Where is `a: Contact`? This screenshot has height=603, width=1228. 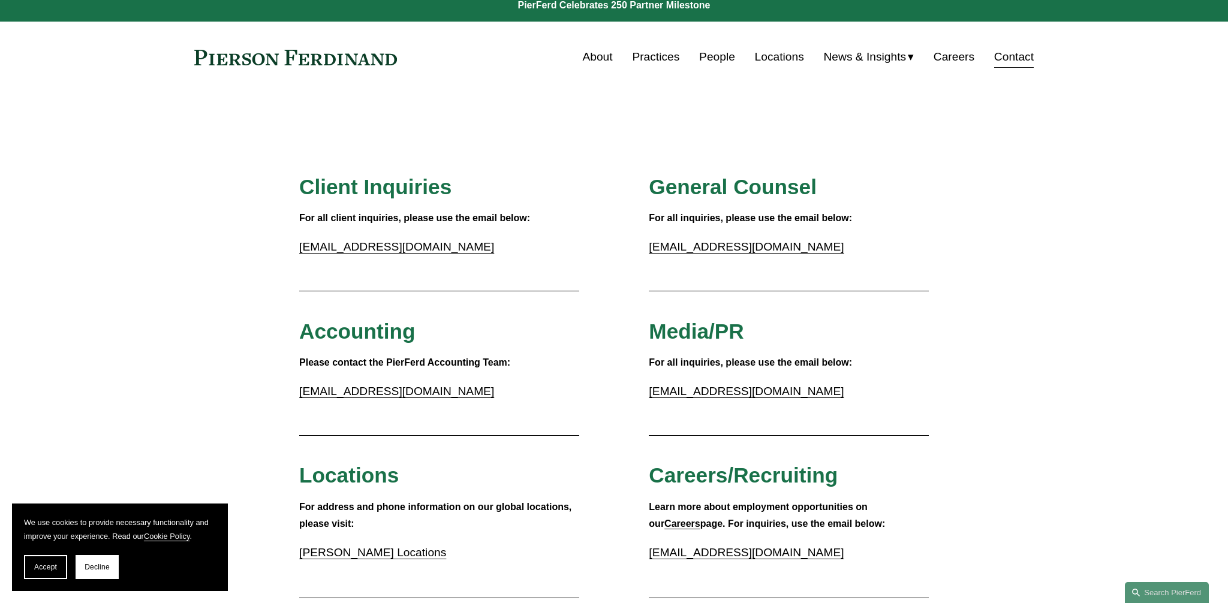 a: Contact is located at coordinates (1014, 57).